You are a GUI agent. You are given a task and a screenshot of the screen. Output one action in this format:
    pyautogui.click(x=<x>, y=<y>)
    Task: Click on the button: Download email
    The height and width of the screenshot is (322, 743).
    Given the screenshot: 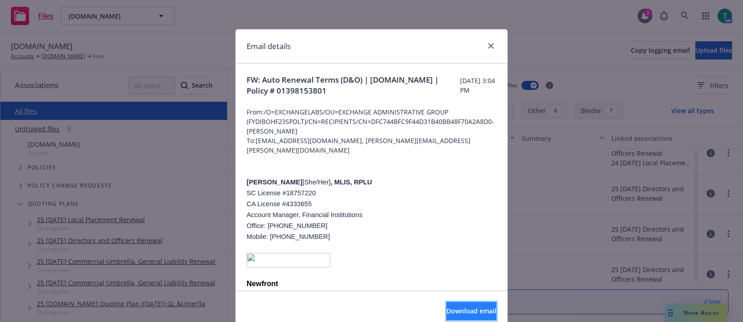 What is the action you would take?
    pyautogui.click(x=471, y=311)
    